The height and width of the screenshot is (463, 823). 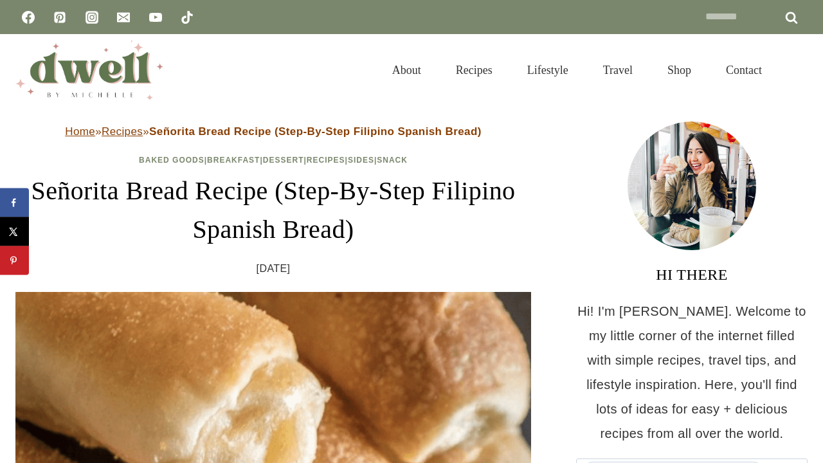 What do you see at coordinates (123, 17) in the screenshot?
I see `a: Email` at bounding box center [123, 17].